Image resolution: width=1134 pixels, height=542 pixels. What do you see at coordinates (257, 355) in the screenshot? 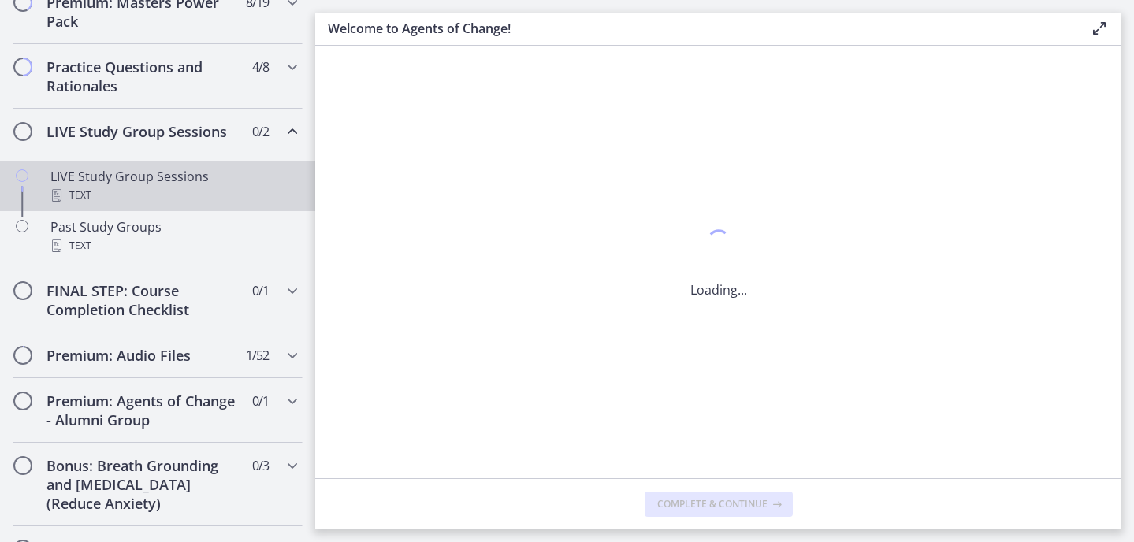
I see `span: 1 / 52` at bounding box center [257, 355].